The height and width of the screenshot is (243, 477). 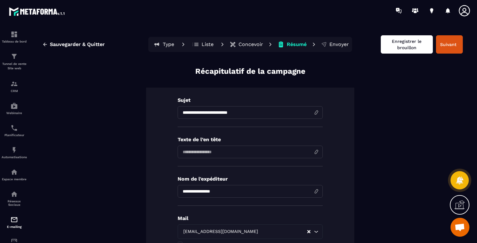 I want to click on button: Concevoir, so click(x=247, y=45).